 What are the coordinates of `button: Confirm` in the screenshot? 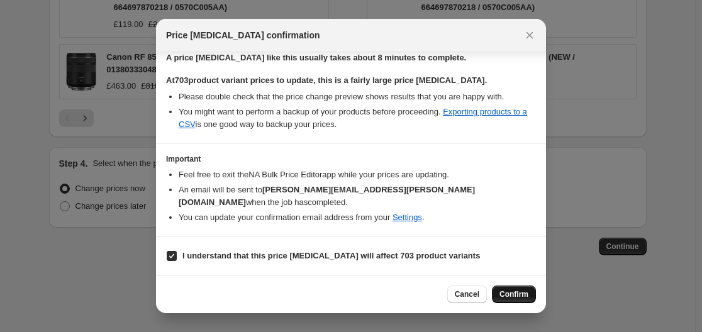 It's located at (514, 295).